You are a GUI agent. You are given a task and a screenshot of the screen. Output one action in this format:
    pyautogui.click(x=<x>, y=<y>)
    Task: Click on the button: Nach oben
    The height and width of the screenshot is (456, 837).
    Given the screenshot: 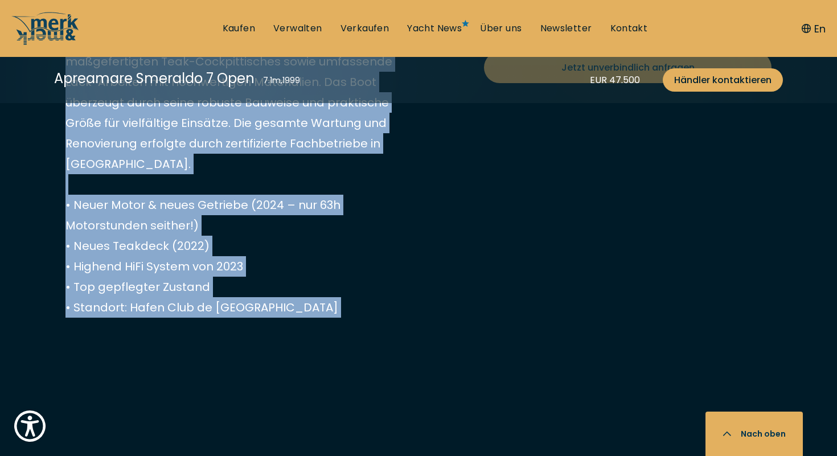 What is the action you would take?
    pyautogui.click(x=754, y=434)
    